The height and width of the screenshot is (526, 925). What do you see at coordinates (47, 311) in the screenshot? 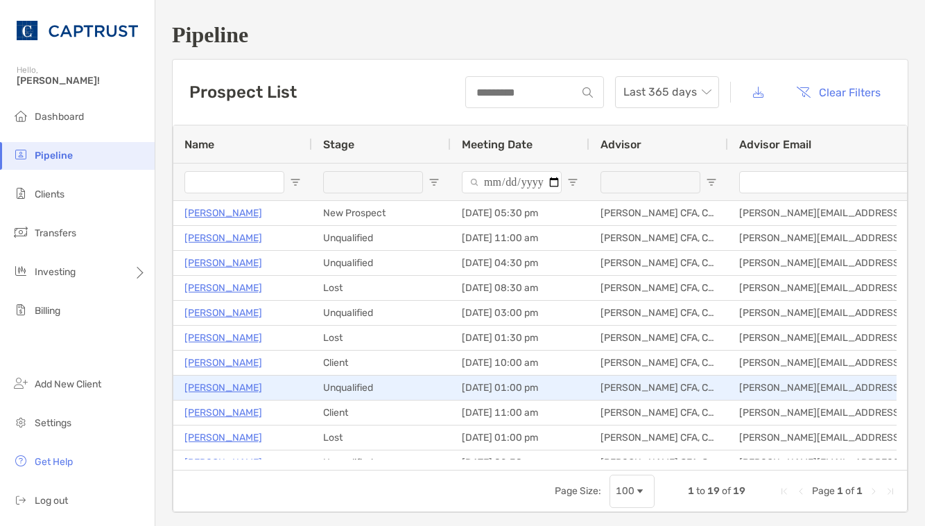
I see `span: Billing` at bounding box center [47, 311].